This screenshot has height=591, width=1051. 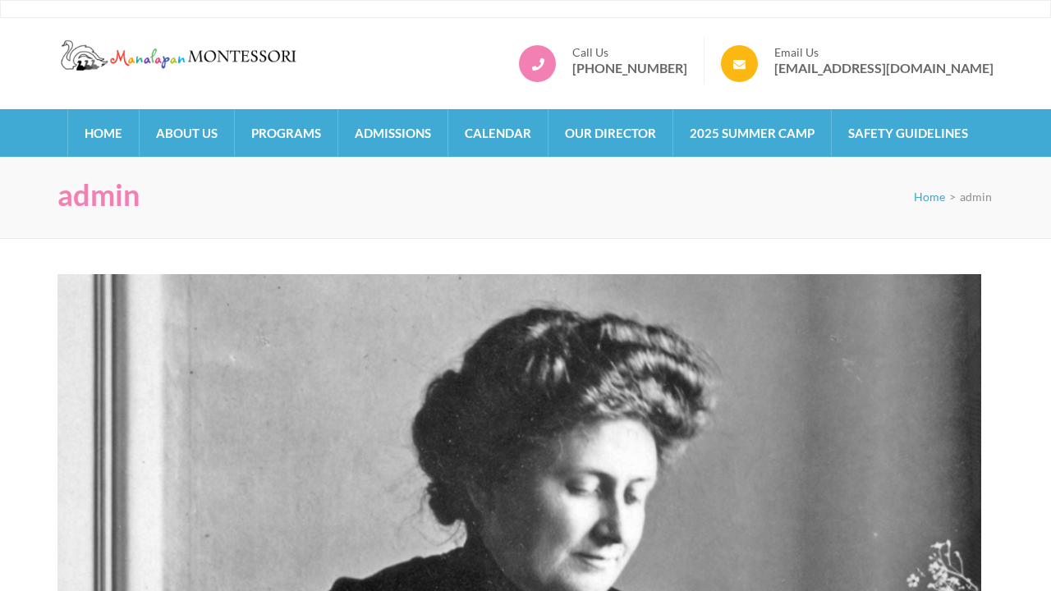 I want to click on a: Safety Guidelines, so click(x=908, y=133).